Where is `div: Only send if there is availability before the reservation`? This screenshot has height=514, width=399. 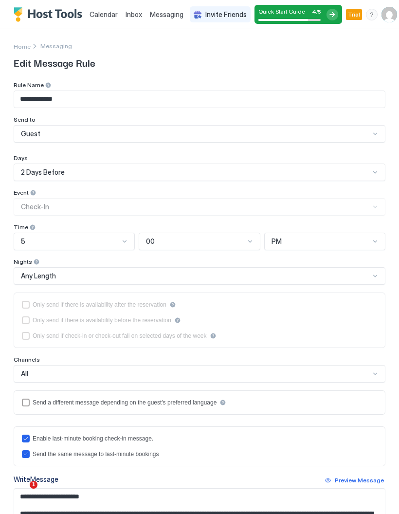
div: Only send if there is availability before the reservation is located at coordinates (102, 320).